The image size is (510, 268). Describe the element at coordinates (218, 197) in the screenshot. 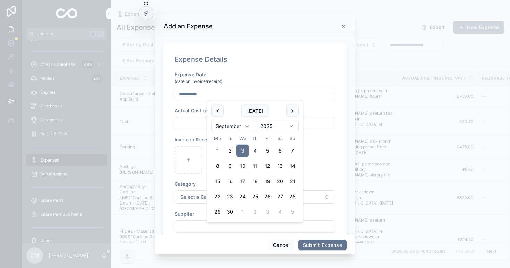

I see `button: Monday, 22 September 2025` at that location.